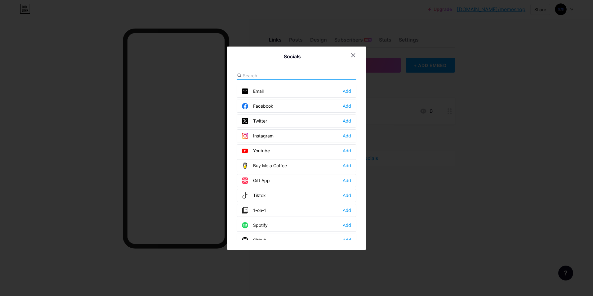 This screenshot has height=296, width=593. What do you see at coordinates (277, 75) in the screenshot?
I see `input: Search` at bounding box center [277, 75].